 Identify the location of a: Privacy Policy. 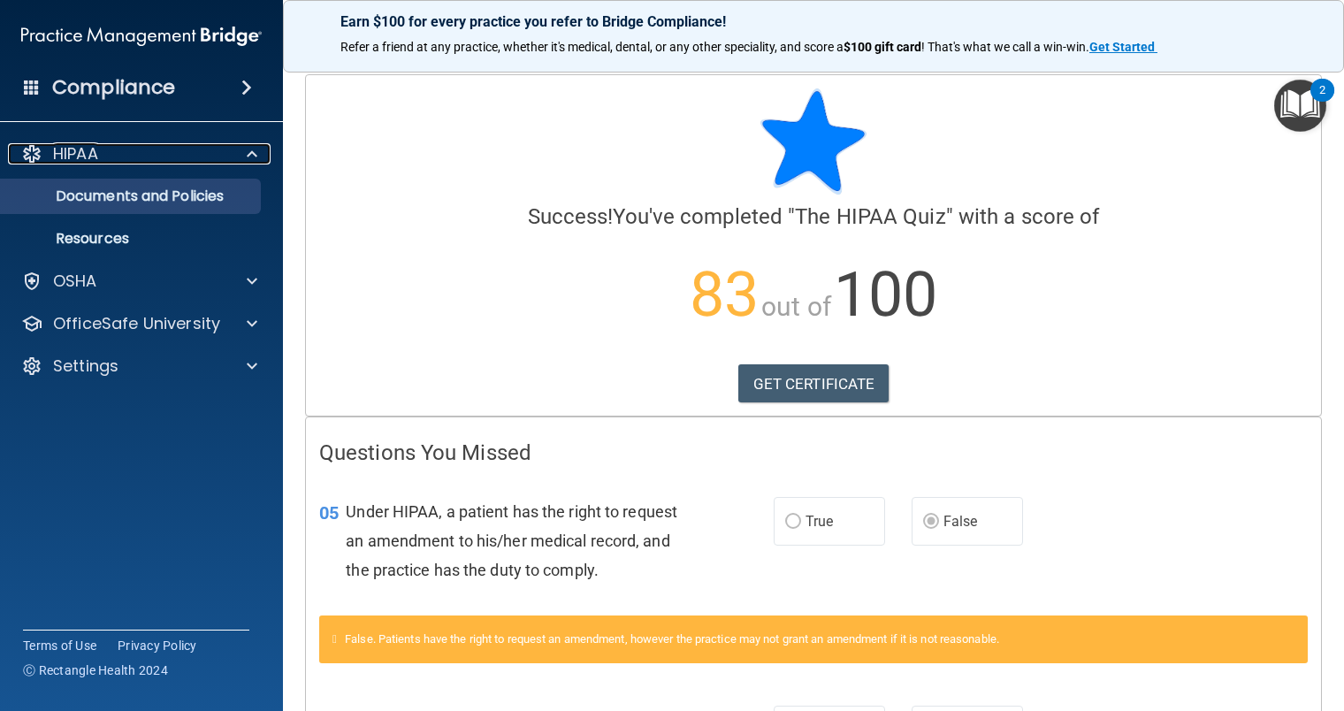
(157, 645).